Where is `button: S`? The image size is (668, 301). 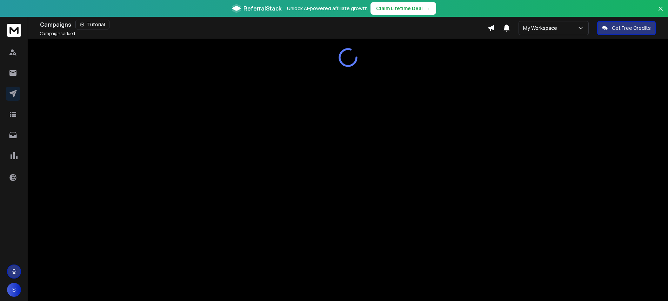 button: S is located at coordinates (14, 290).